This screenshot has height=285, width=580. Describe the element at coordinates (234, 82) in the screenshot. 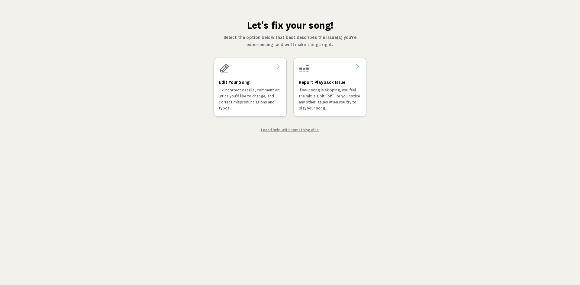

I see `h3: Edit Your Song` at that location.